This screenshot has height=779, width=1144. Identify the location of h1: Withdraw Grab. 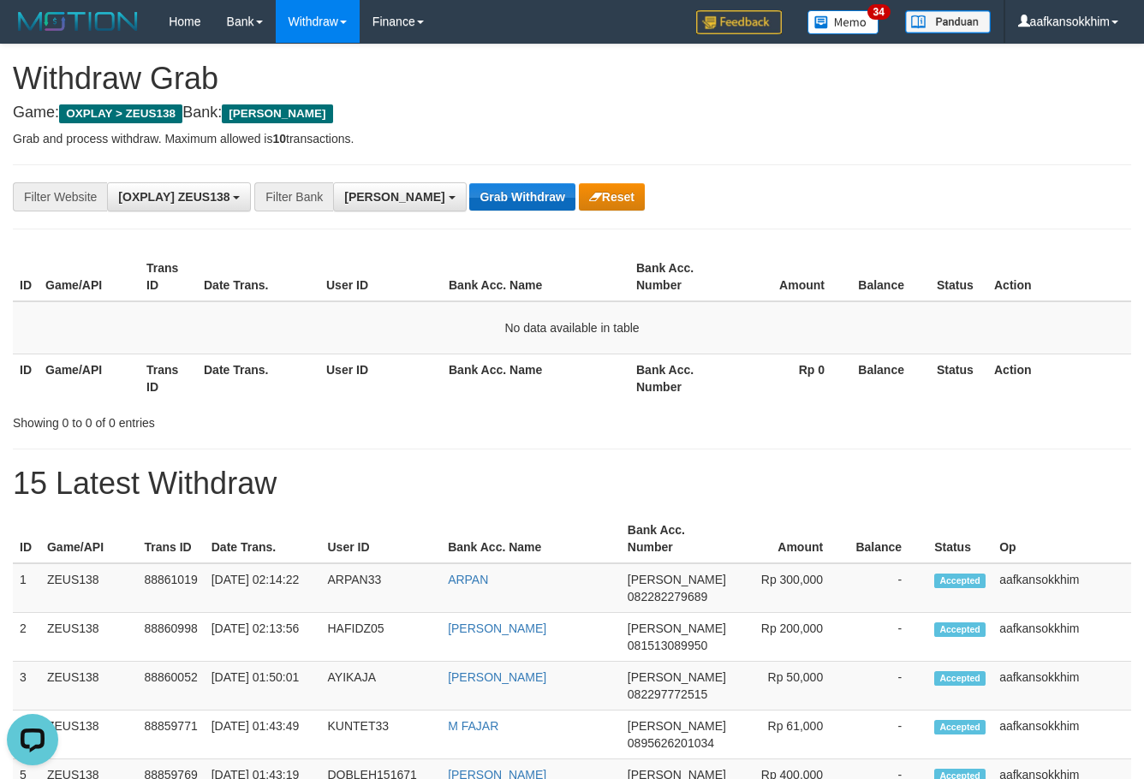
(572, 79).